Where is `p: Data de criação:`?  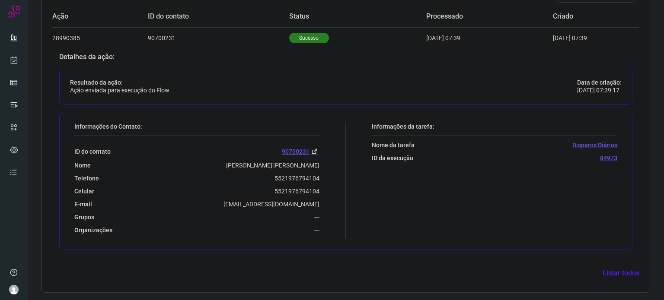
p: Data de criação: is located at coordinates (599, 83).